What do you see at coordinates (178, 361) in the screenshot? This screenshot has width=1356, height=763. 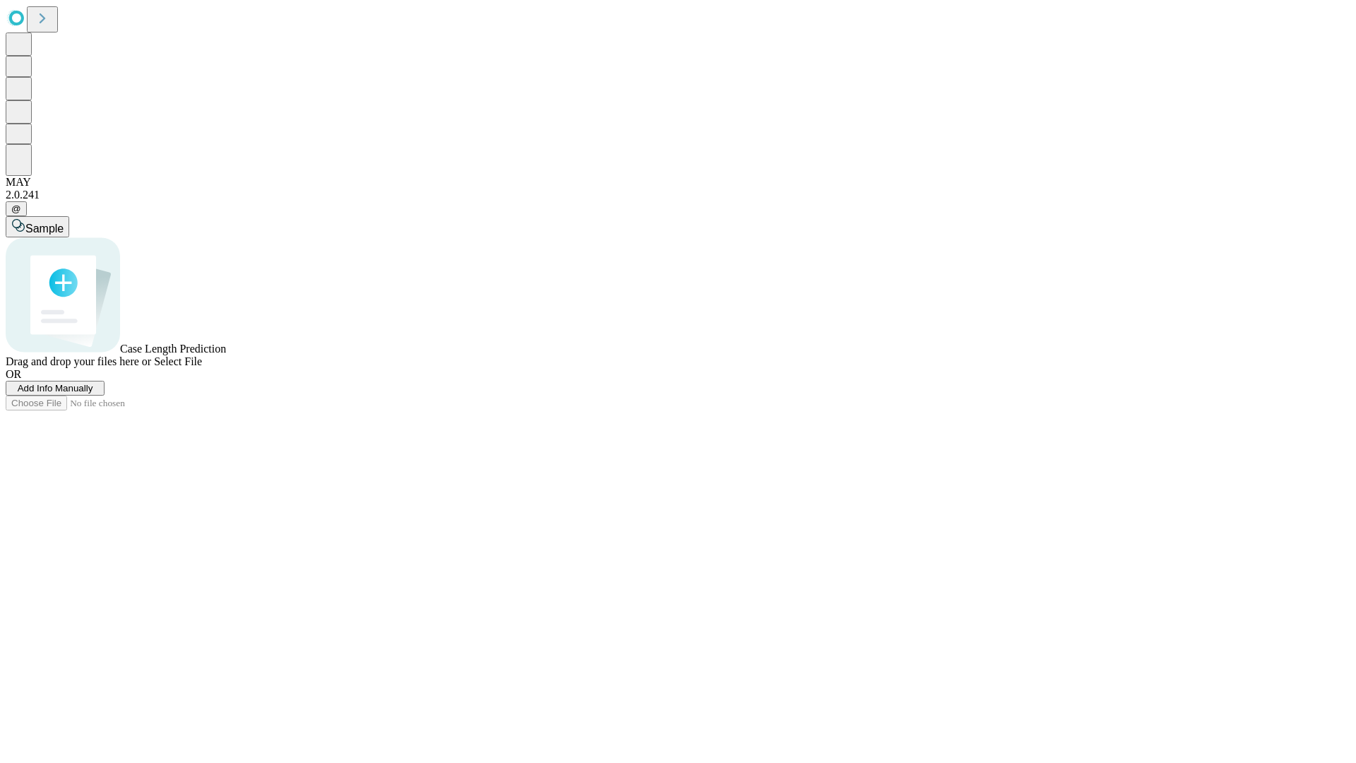 I see `span: Select File` at bounding box center [178, 361].